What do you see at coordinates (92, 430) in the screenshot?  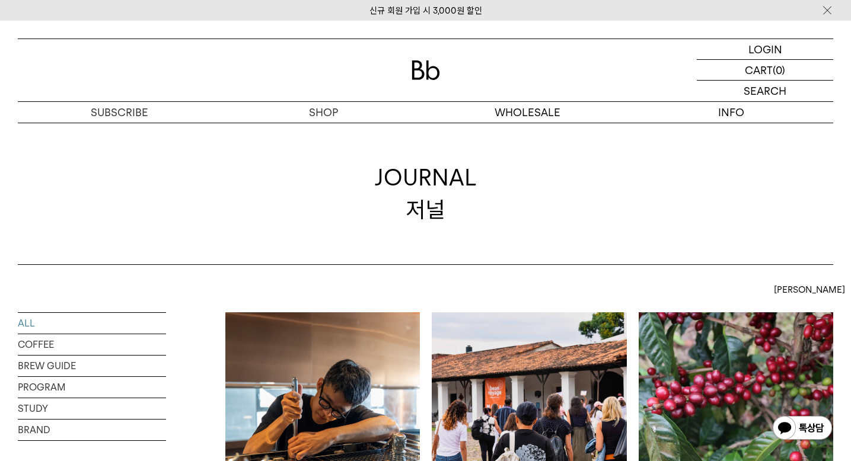 I see `a: BRAND` at bounding box center [92, 430].